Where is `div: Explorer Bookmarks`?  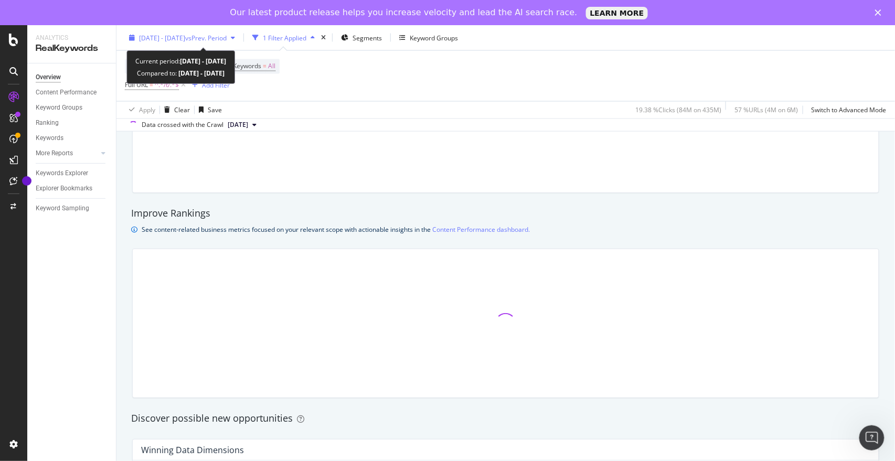
div: Explorer Bookmarks is located at coordinates (64, 188).